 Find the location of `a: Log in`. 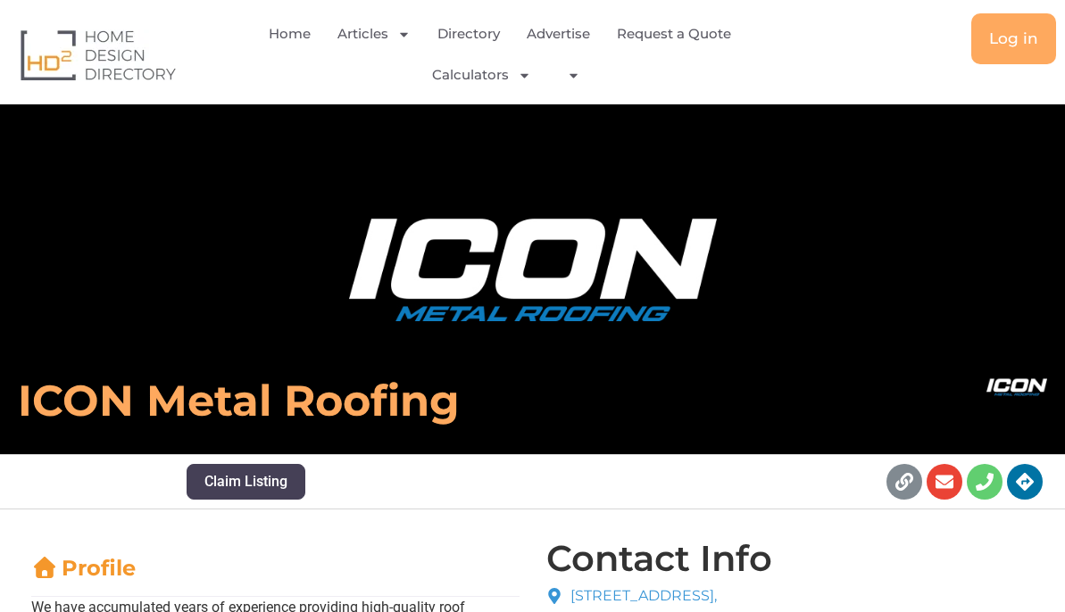

a: Log in is located at coordinates (1013, 38).